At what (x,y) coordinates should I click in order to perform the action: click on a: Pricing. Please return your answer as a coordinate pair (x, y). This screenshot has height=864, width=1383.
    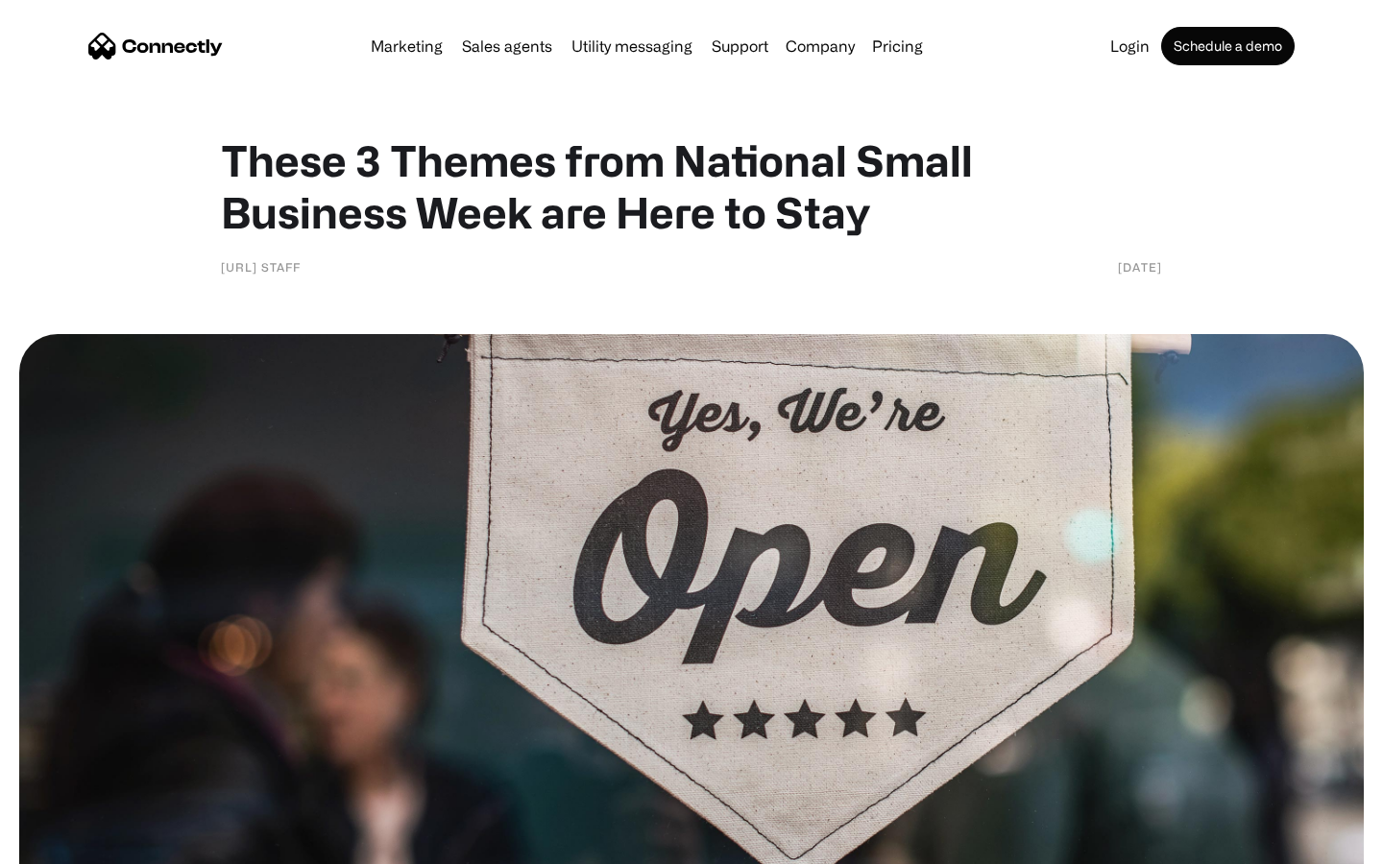
    Looking at the image, I should click on (897, 46).